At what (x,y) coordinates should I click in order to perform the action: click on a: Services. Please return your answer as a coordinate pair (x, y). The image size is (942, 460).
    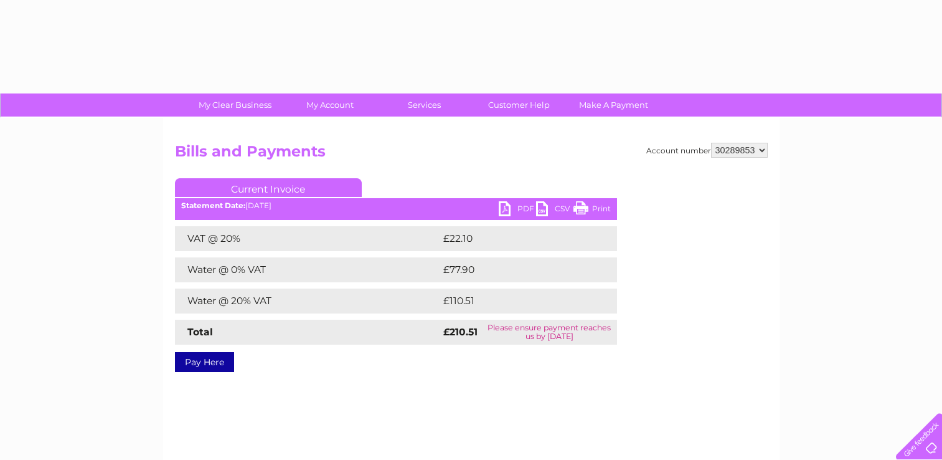
    Looking at the image, I should click on (424, 105).